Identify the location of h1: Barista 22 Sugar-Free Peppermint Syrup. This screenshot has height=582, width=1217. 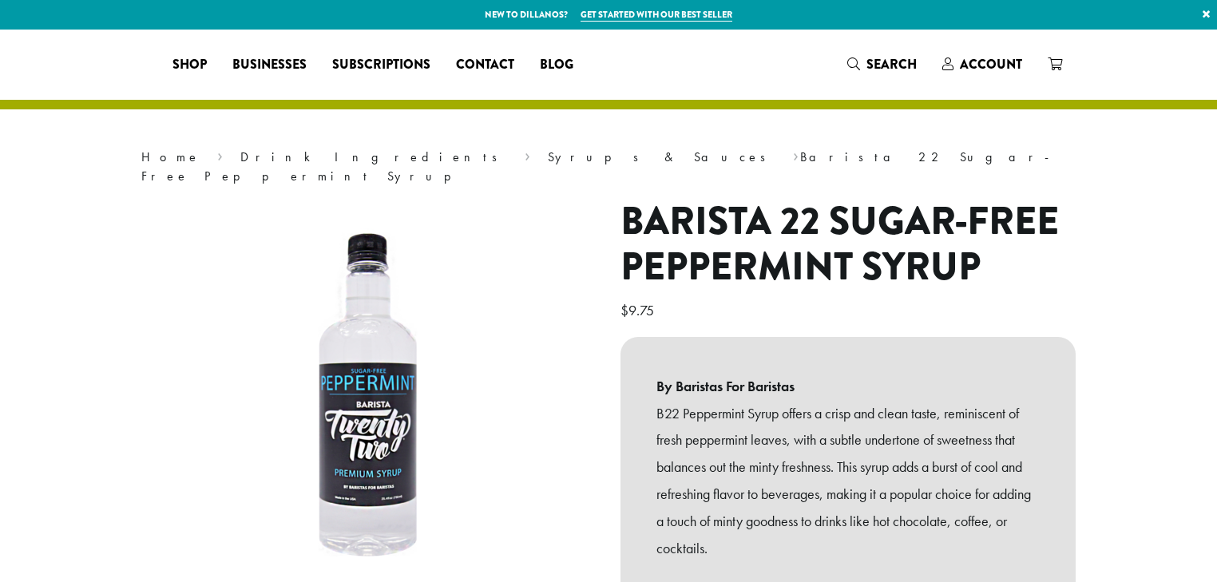
(848, 244).